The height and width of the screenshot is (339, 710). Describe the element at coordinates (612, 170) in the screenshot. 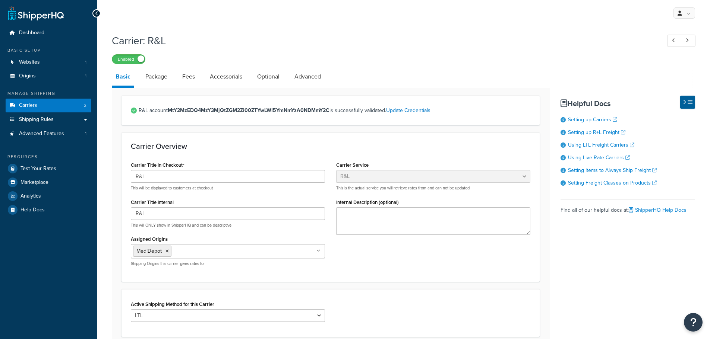

I see `a: Setting Items to Always Ship Freight` at that location.